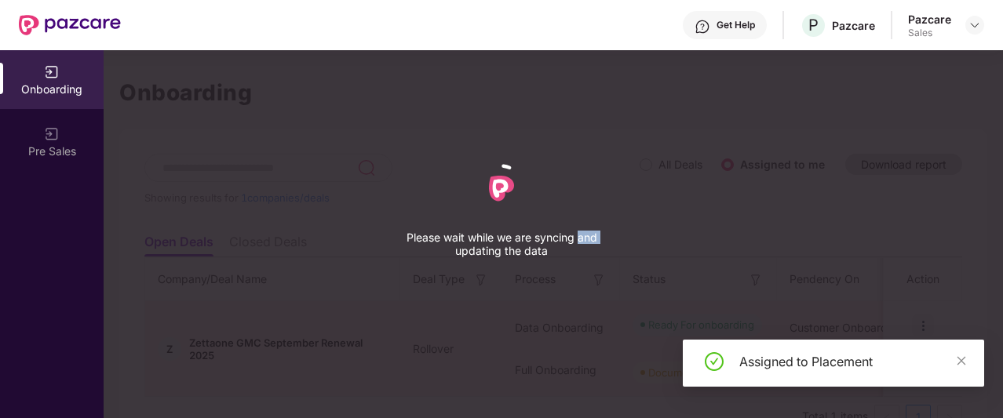 The height and width of the screenshot is (418, 1003). What do you see at coordinates (930, 33) in the screenshot?
I see `div: Sales` at bounding box center [930, 33].